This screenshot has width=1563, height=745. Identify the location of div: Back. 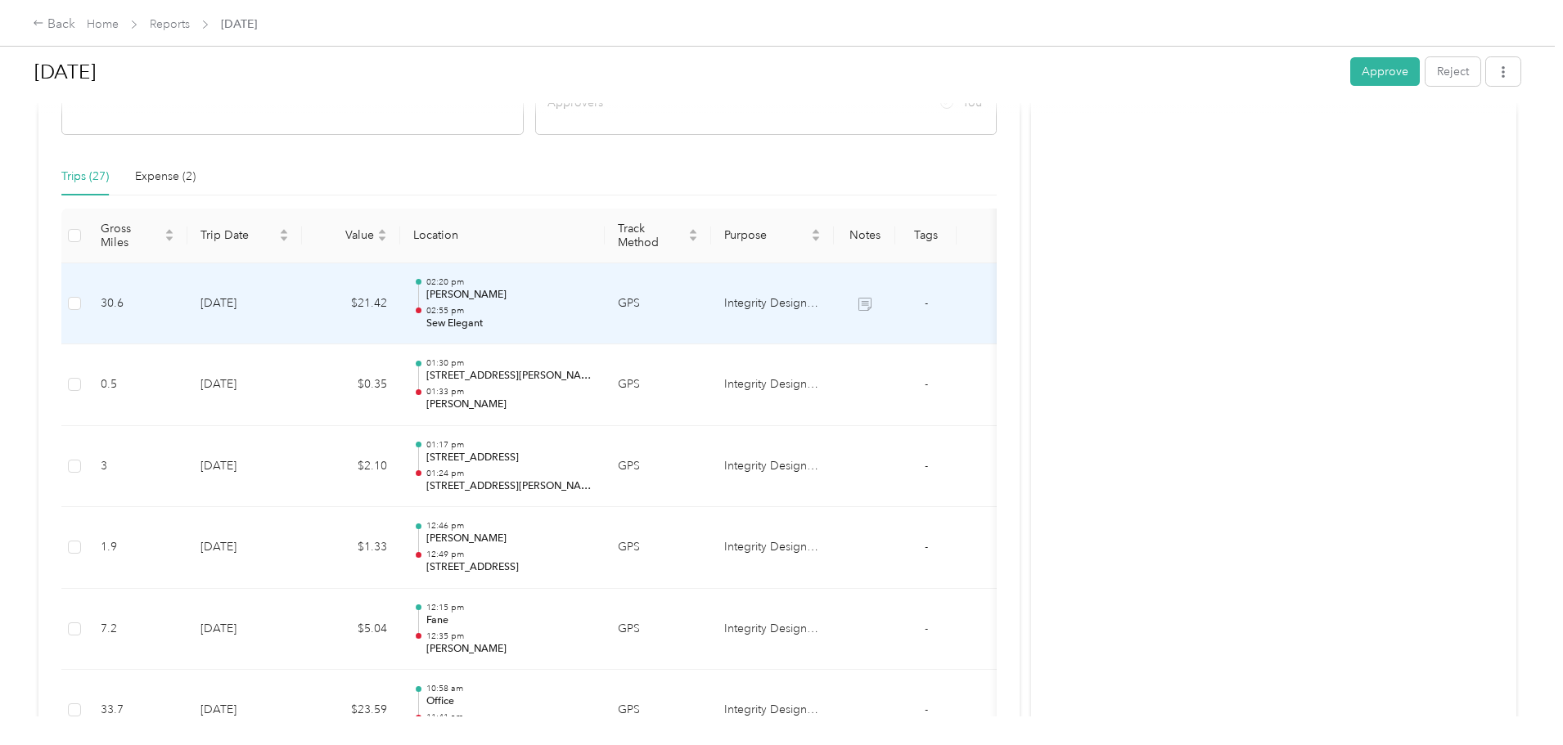
(54, 25).